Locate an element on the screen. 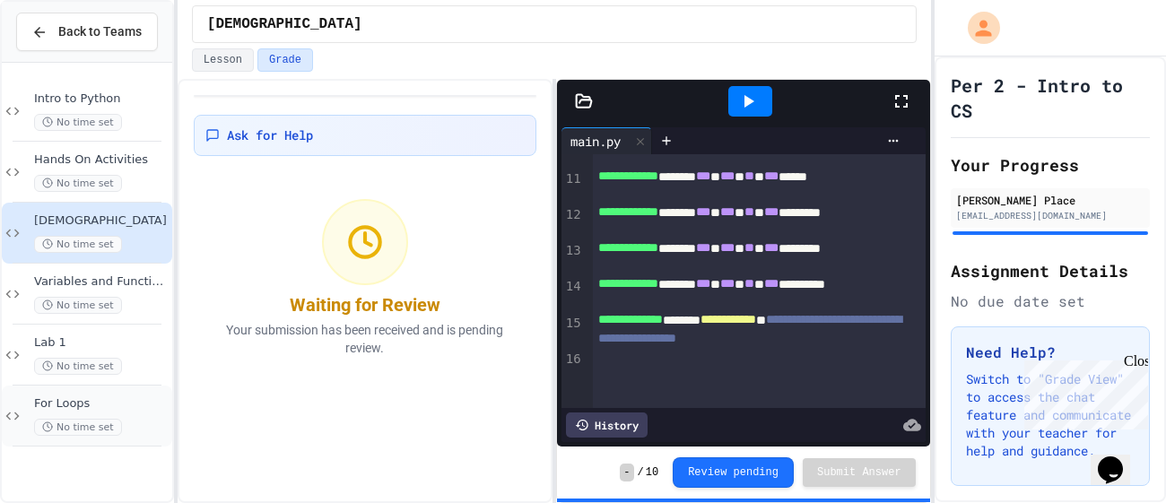  span: Submit Answer is located at coordinates (859, 473).